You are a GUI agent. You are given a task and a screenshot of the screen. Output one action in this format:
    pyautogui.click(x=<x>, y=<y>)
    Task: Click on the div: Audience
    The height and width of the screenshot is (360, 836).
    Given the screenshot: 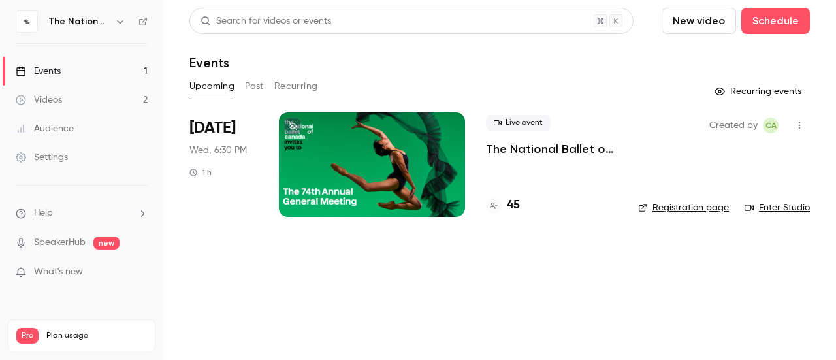 What is the action you would take?
    pyautogui.click(x=44, y=129)
    